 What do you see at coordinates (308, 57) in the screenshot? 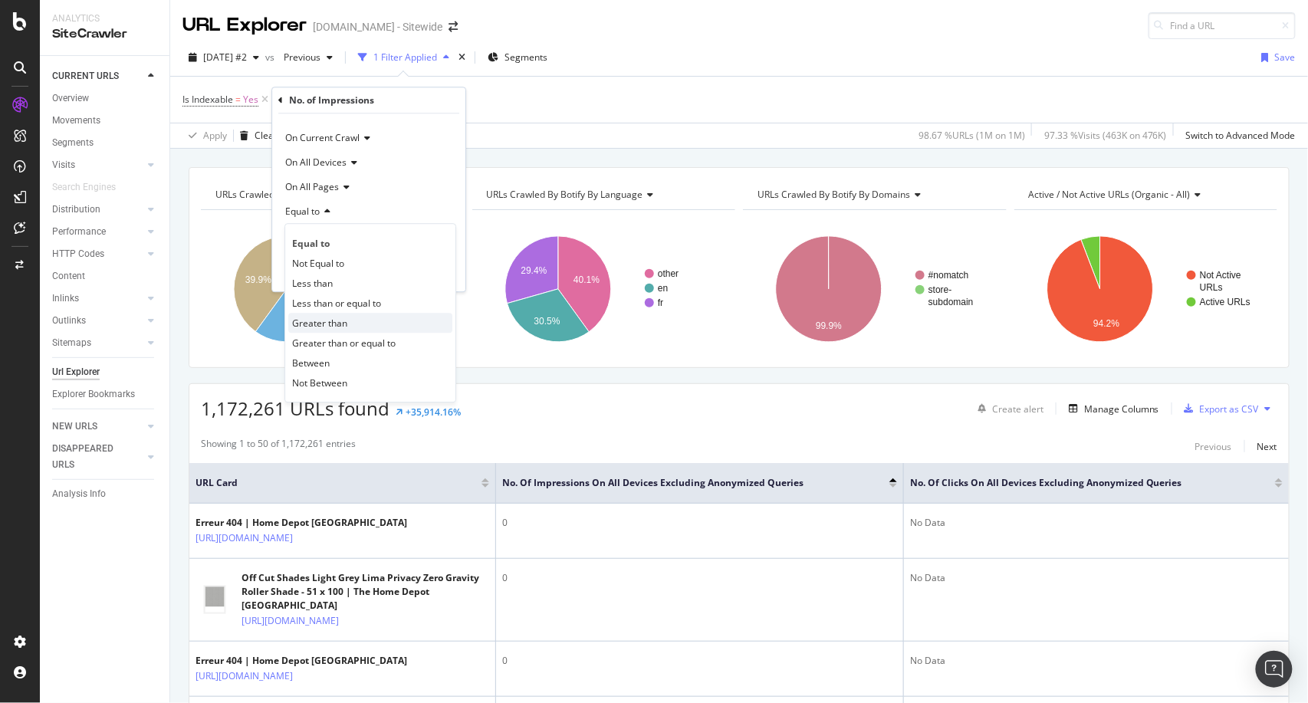
I see `button: Previous` at bounding box center [308, 57].